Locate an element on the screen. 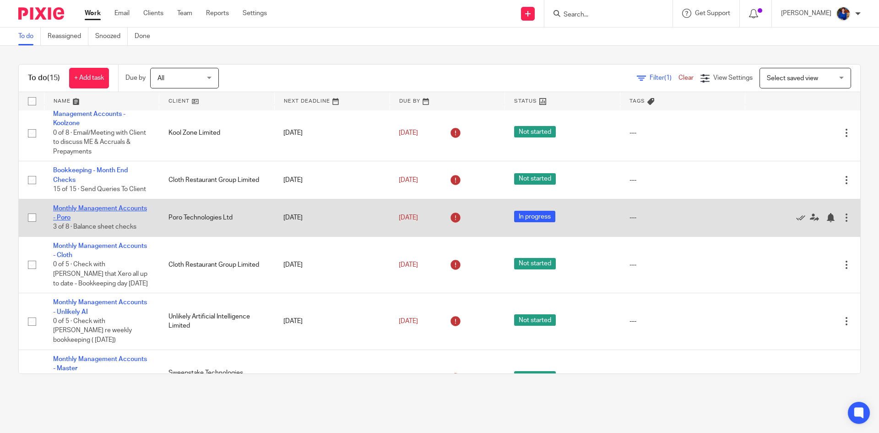  a: Clear is located at coordinates (686, 78).